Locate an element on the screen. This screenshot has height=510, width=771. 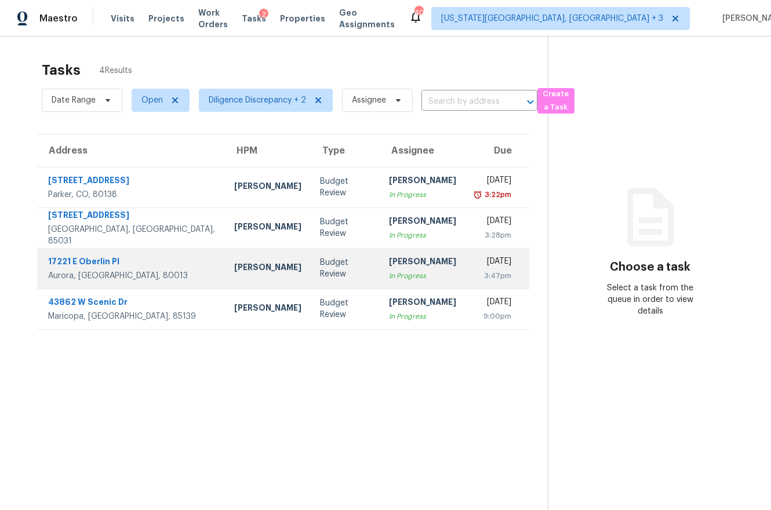
span: Visits is located at coordinates (122, 19).